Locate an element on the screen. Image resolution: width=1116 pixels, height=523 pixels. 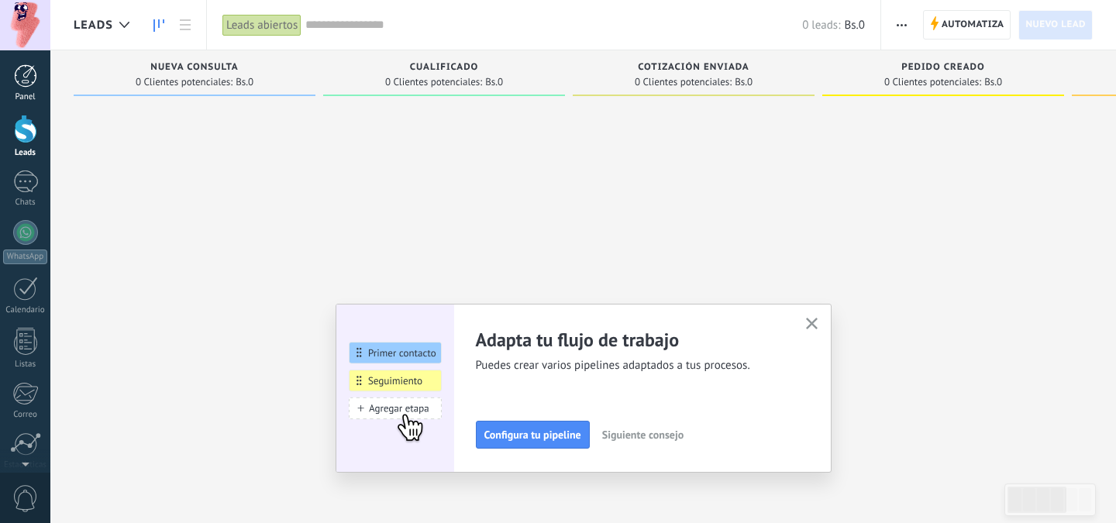
div: Nueva consulta is located at coordinates (195, 68).